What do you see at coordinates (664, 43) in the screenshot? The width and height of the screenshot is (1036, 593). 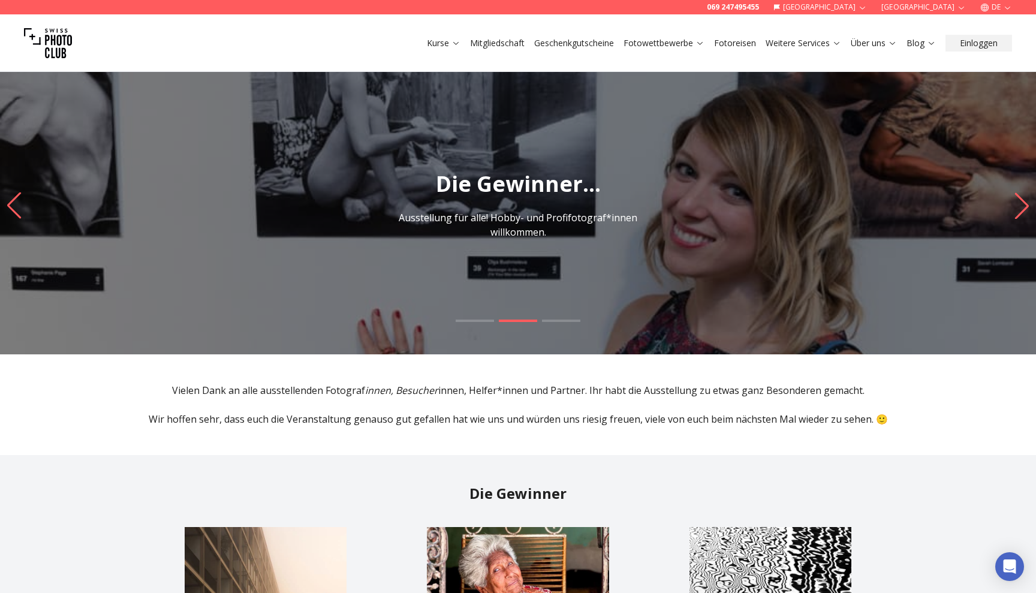 I see `a: Fotowettbewerbe` at bounding box center [664, 43].